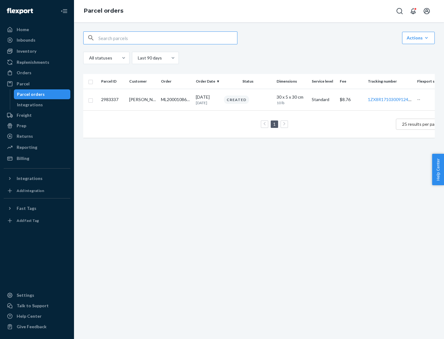 The height and width of the screenshot is (339, 444). What do you see at coordinates (351, 100) in the screenshot?
I see `p: $ 8.76` at bounding box center [351, 100].